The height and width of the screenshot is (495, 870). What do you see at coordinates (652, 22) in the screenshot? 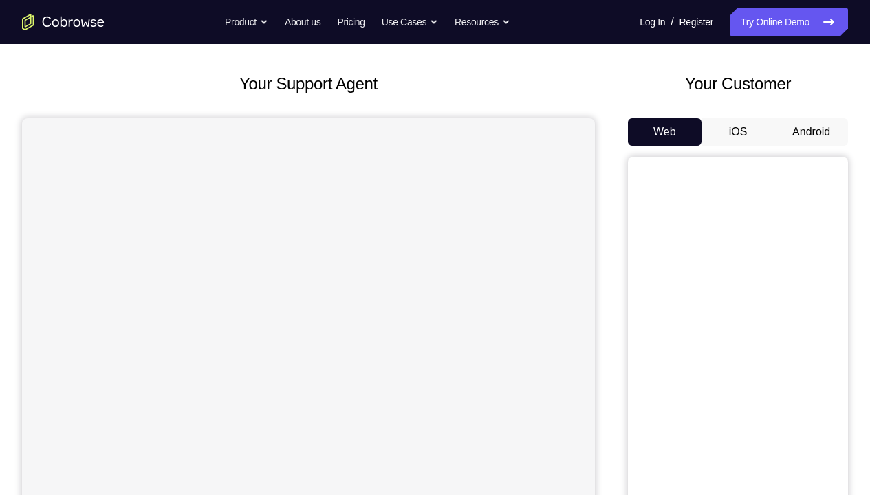
I see `a: Log In` at bounding box center [652, 22].